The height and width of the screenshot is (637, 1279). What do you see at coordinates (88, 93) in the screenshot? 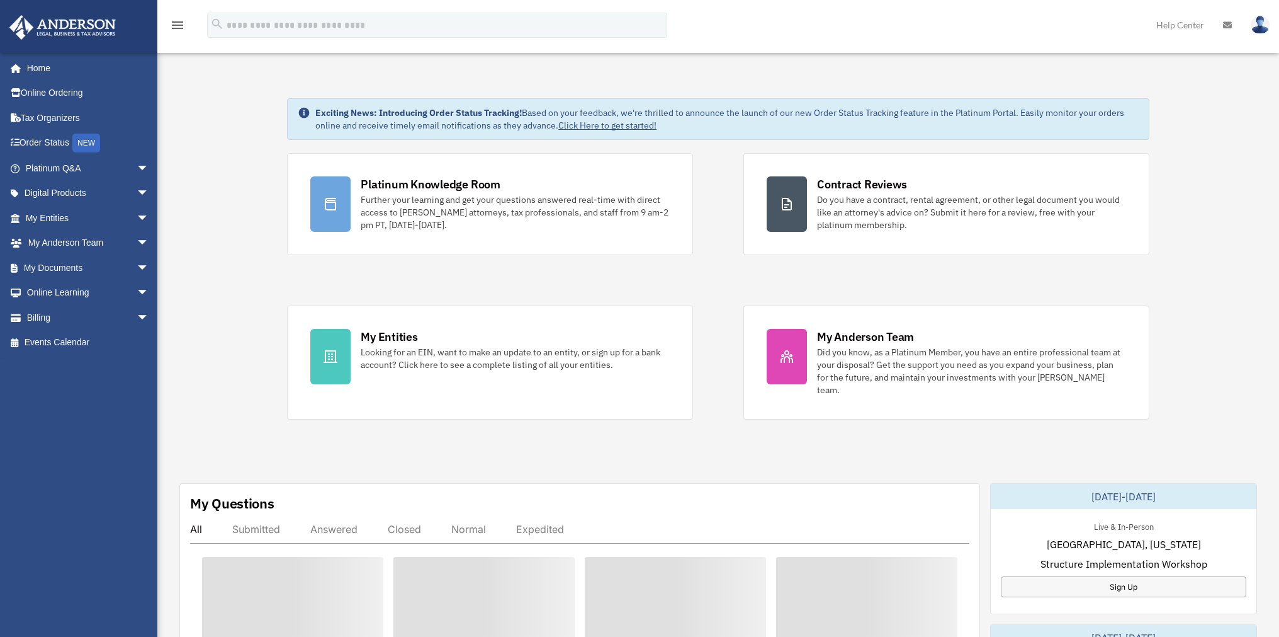
I see `a: Online Ordering` at bounding box center [88, 93].